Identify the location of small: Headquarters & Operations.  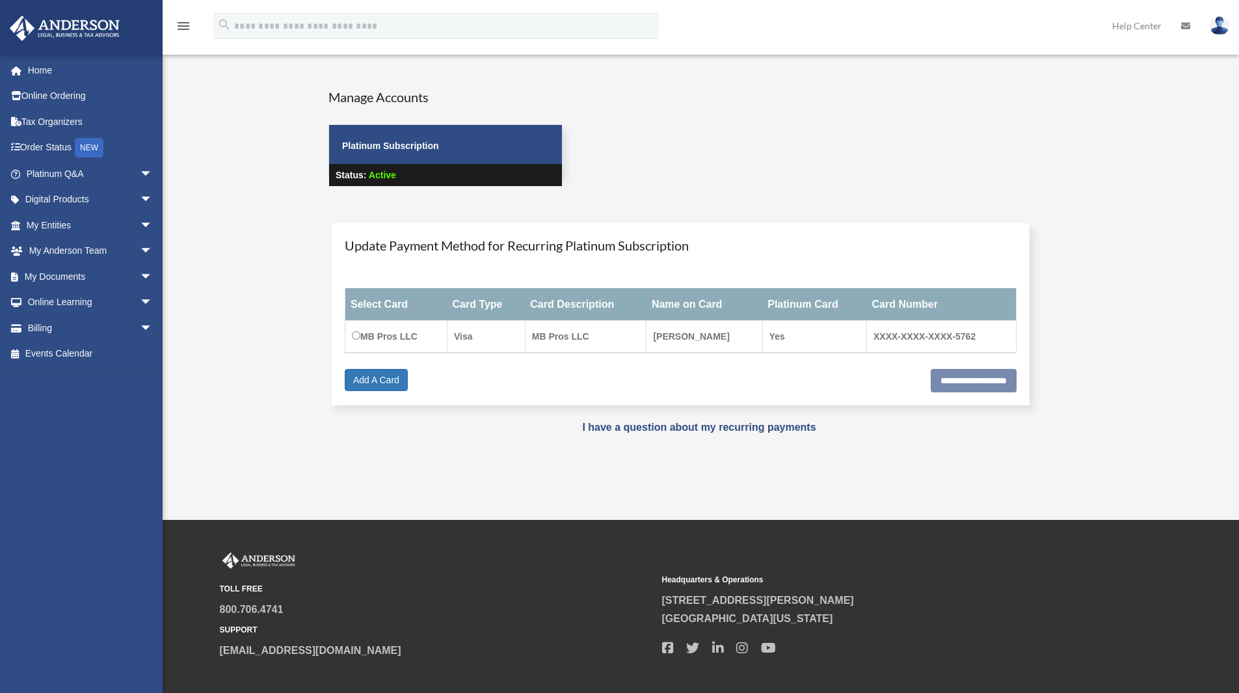
(879, 580).